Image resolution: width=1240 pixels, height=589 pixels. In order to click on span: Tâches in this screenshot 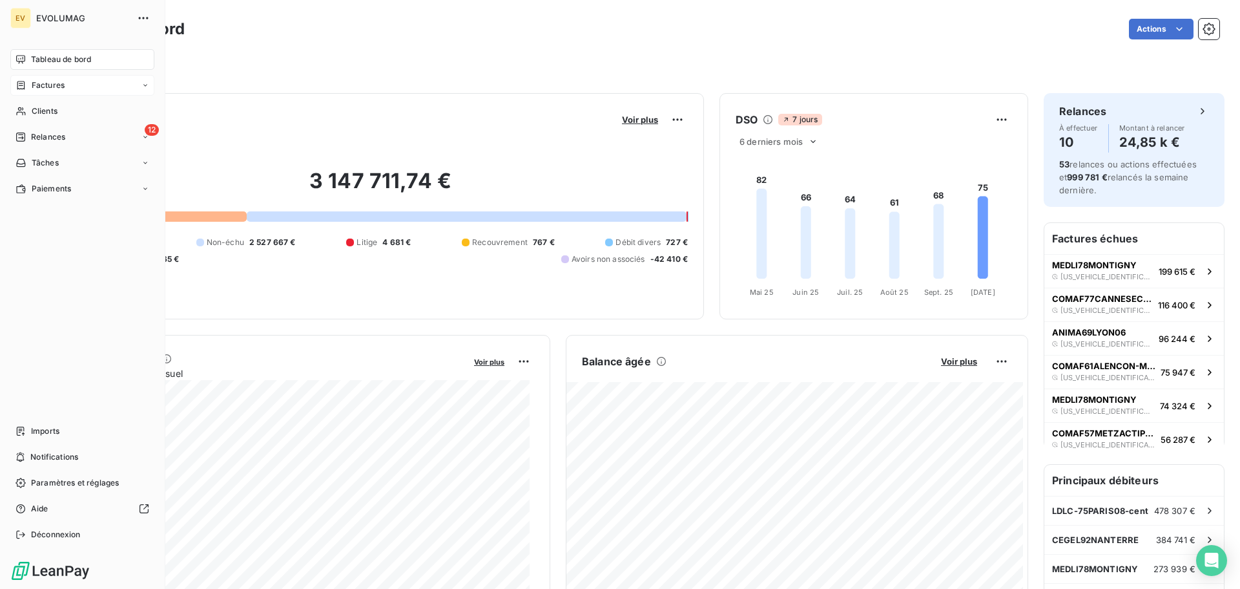, I will do `click(45, 163)`.